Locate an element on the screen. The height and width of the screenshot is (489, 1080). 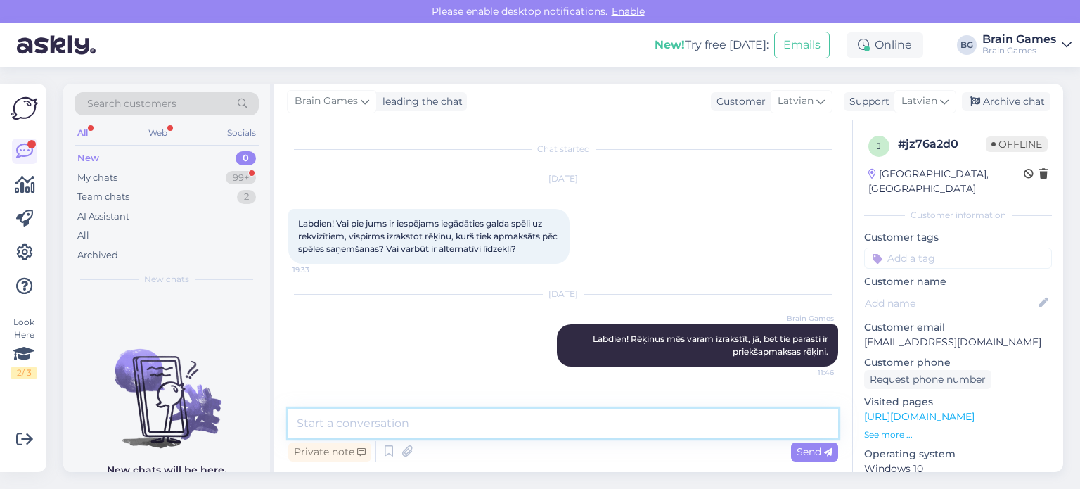
span: j is located at coordinates (879, 146).